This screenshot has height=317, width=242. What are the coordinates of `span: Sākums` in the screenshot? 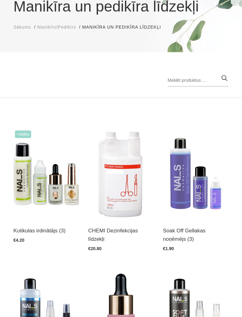 It's located at (22, 27).